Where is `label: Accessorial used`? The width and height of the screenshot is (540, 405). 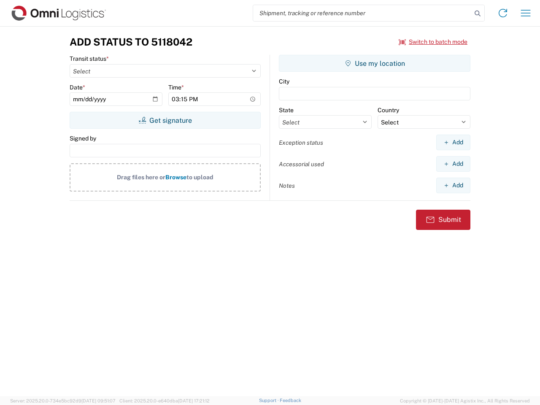
label: Accessorial used is located at coordinates (301, 164).